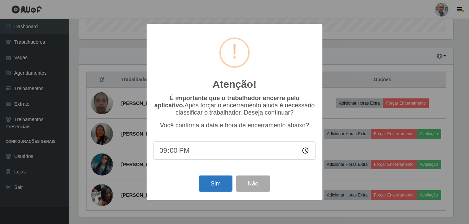  I want to click on p: Após forçar o encerramento ainda é necessário classificar o trabalhador. Deseja continuar?, so click(235, 105).